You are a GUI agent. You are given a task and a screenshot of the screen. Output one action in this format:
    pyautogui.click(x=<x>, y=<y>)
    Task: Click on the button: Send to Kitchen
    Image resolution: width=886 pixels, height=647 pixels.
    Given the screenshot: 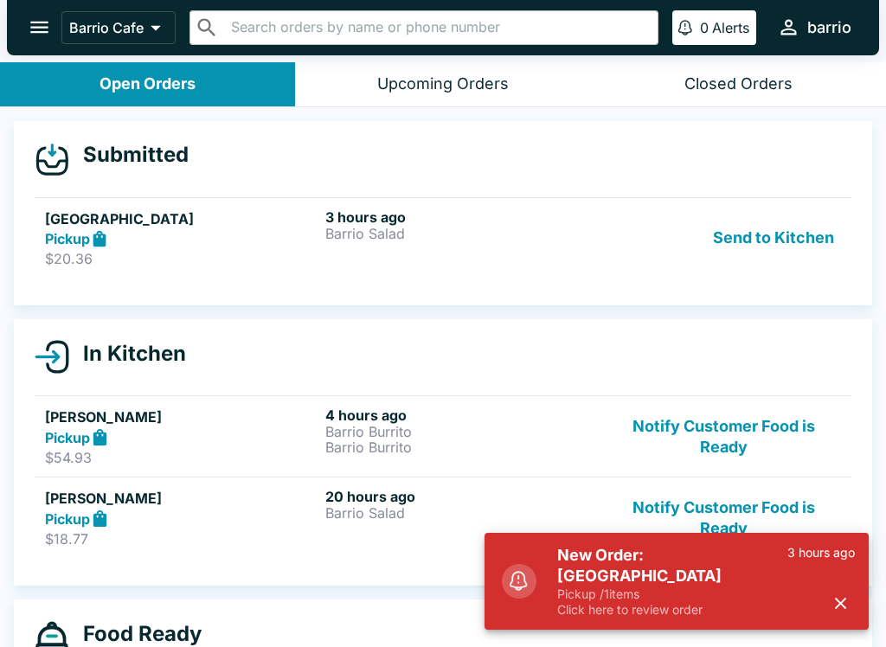 What is the action you would take?
    pyautogui.click(x=774, y=238)
    